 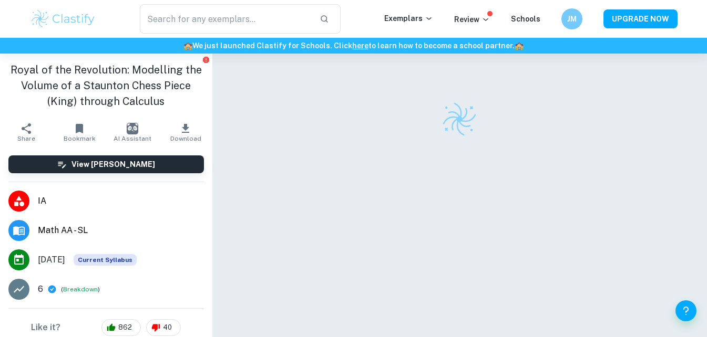 What do you see at coordinates (80, 290) in the screenshot?
I see `button: Breakdown` at bounding box center [80, 290].